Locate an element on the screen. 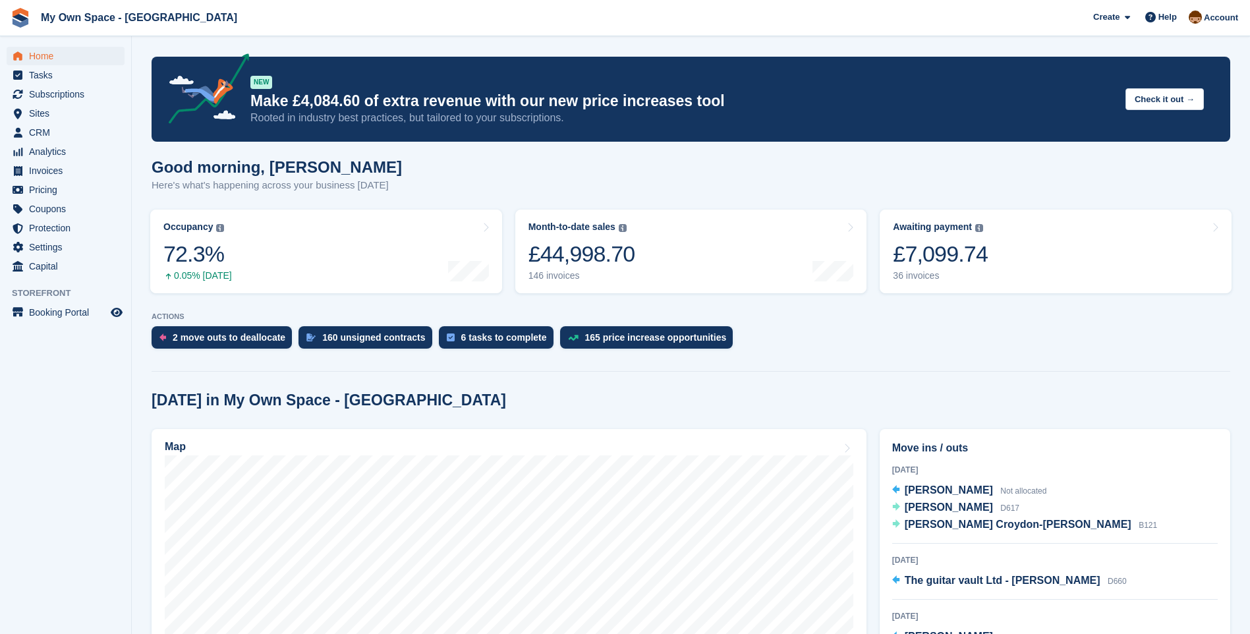  span: Create is located at coordinates (1106, 17).